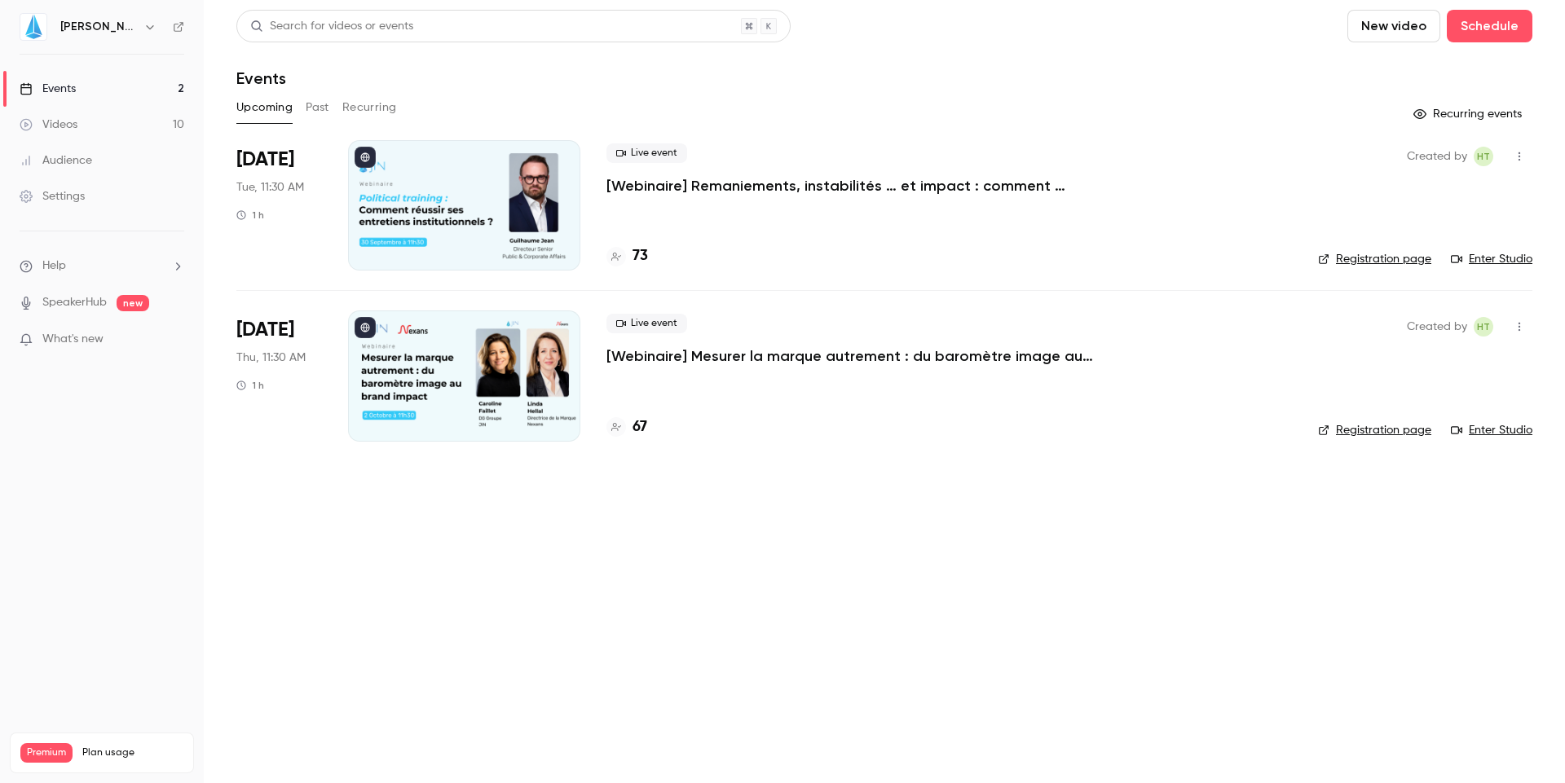 The image size is (1565, 783). I want to click on button: Recurring events, so click(1469, 114).